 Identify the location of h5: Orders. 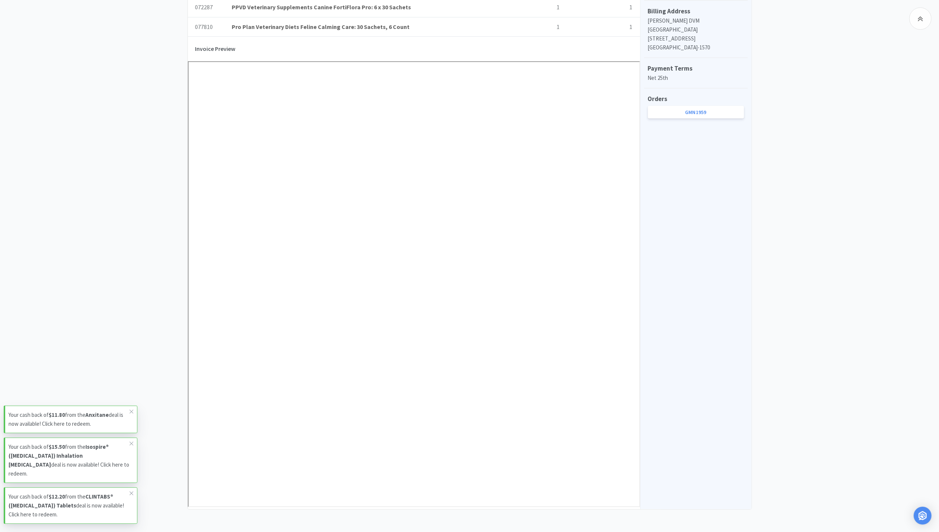
(696, 99).